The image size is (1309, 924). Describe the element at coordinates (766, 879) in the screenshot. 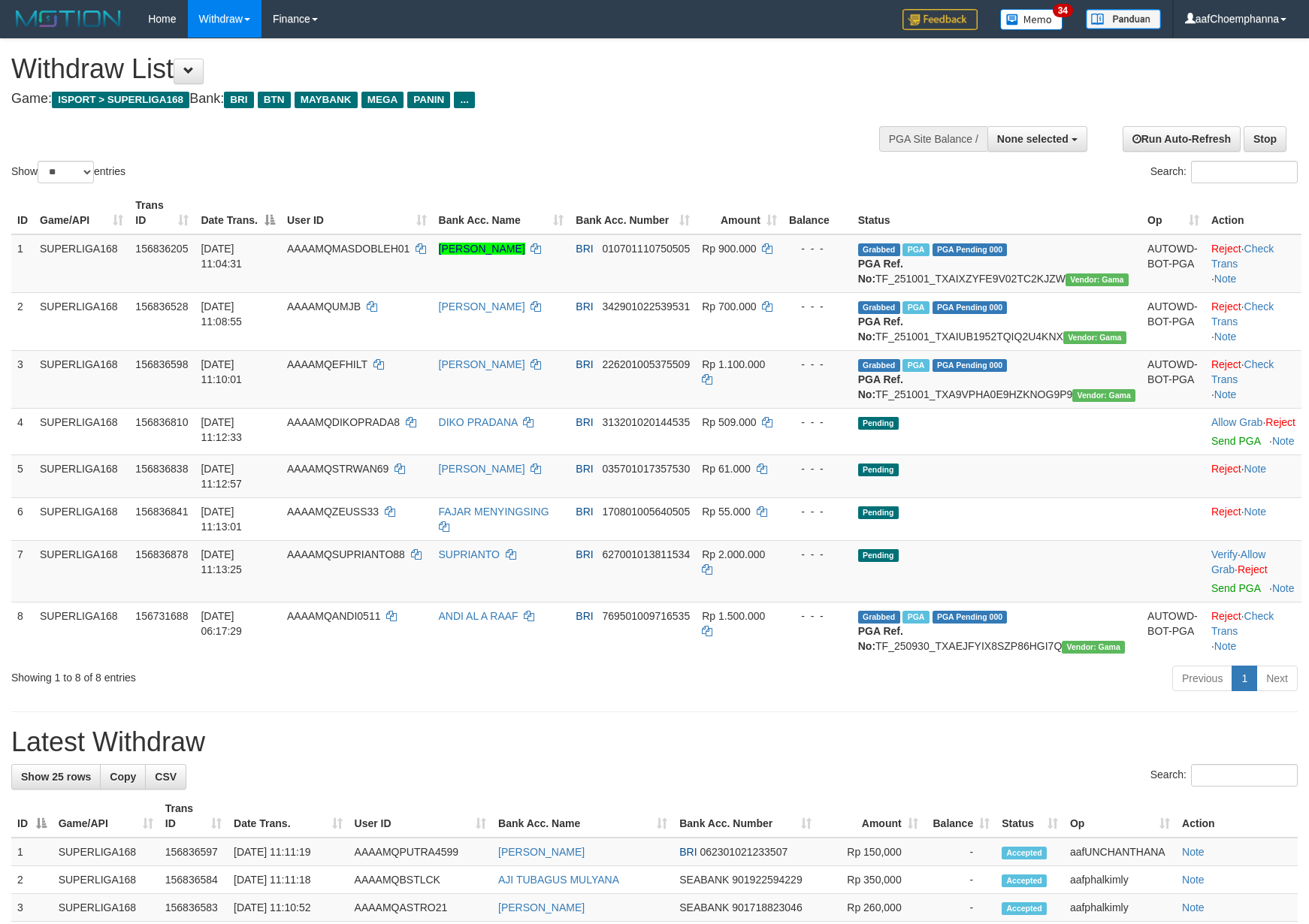

I see `span: Copy 901922594229 to clipboard` at that location.